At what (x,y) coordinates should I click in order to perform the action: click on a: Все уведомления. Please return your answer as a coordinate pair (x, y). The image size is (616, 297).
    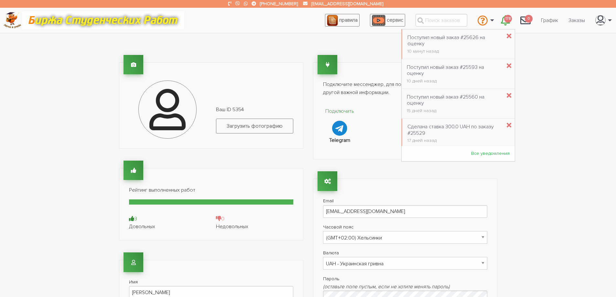
    Looking at the image, I should click on (491, 154).